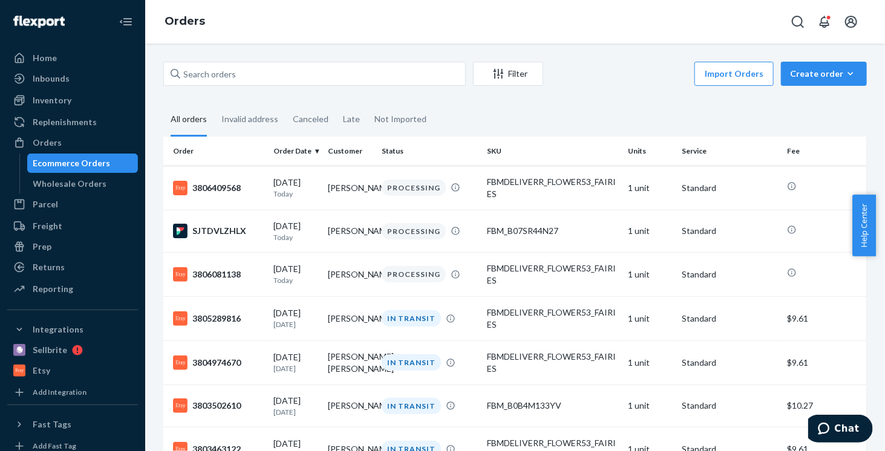 The image size is (885, 451). What do you see at coordinates (42, 247) in the screenshot?
I see `div: Prep` at bounding box center [42, 247].